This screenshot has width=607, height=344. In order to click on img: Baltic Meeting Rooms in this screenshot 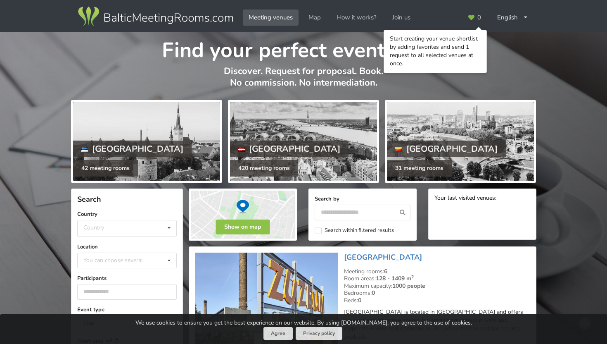, I will do `click(155, 17)`.